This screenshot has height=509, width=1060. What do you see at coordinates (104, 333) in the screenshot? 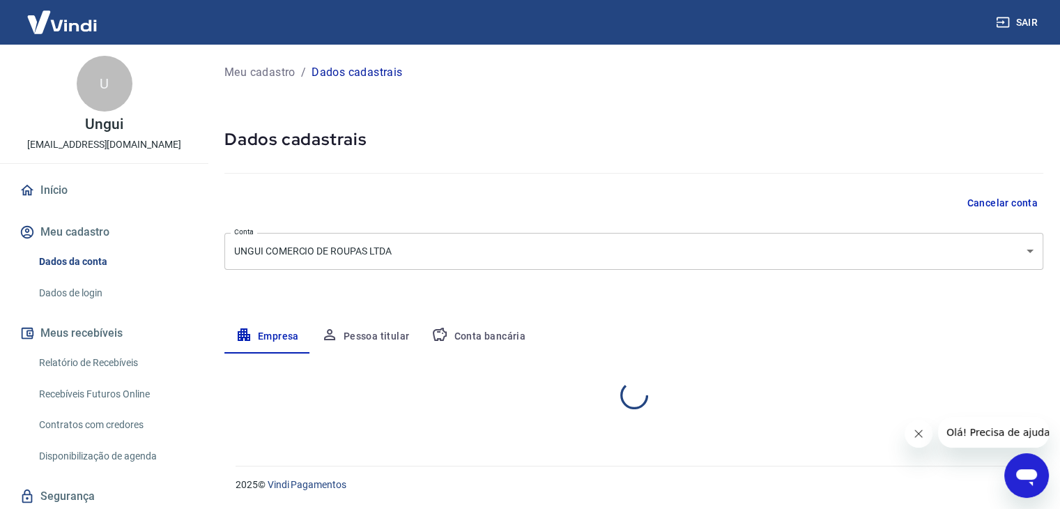
I see `button: Meus recebíveis` at bounding box center [104, 333].